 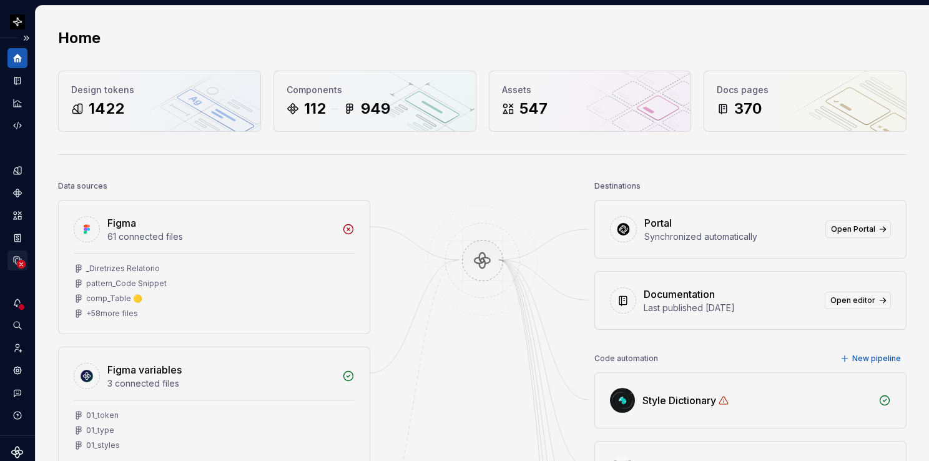 I want to click on button: New pipeline, so click(x=871, y=358).